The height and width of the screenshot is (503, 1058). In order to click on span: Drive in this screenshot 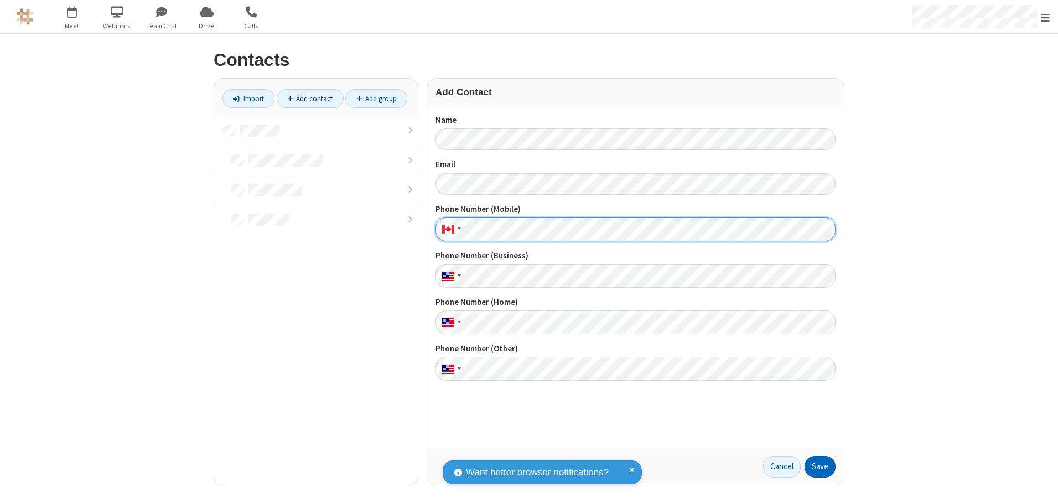, I will do `click(206, 26)`.